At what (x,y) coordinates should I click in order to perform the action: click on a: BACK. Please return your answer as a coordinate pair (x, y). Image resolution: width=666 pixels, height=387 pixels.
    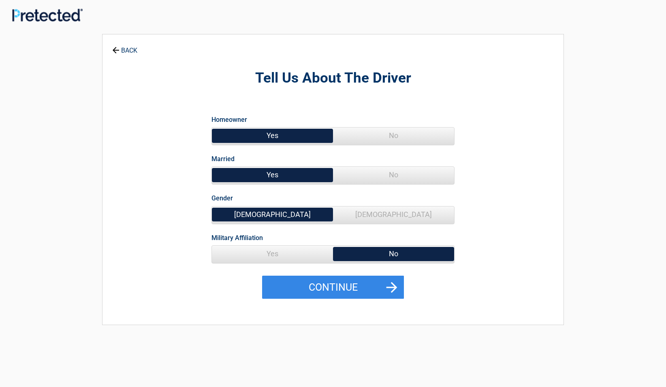
    Looking at the image, I should click on (125, 47).